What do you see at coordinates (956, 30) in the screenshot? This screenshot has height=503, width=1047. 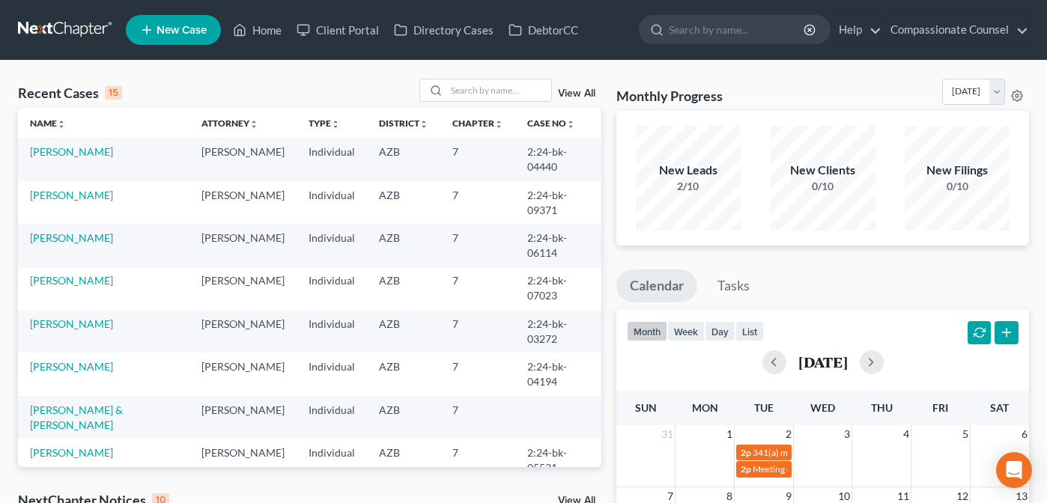 I see `a: Compassionate Counsel` at bounding box center [956, 30].